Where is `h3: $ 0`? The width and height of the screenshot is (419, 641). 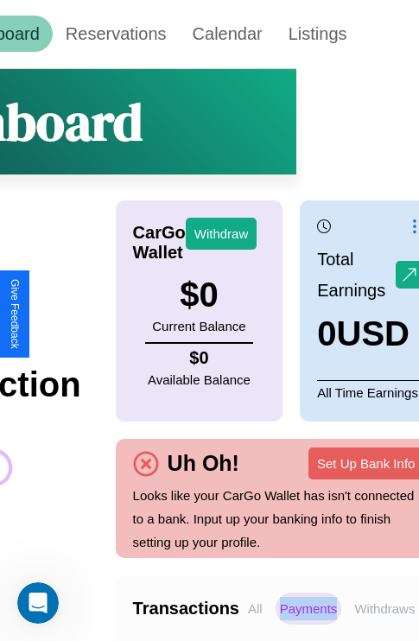
h3: $ 0 is located at coordinates (199, 295).